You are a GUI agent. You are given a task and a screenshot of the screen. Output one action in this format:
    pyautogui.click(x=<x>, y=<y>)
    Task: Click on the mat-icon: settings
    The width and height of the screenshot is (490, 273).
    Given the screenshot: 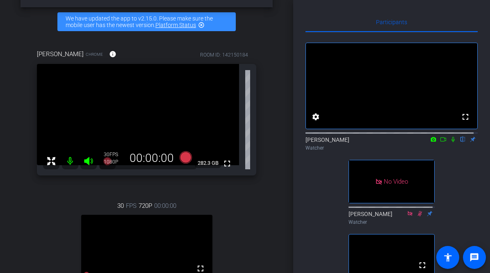 What is the action you would take?
    pyautogui.click(x=316, y=117)
    